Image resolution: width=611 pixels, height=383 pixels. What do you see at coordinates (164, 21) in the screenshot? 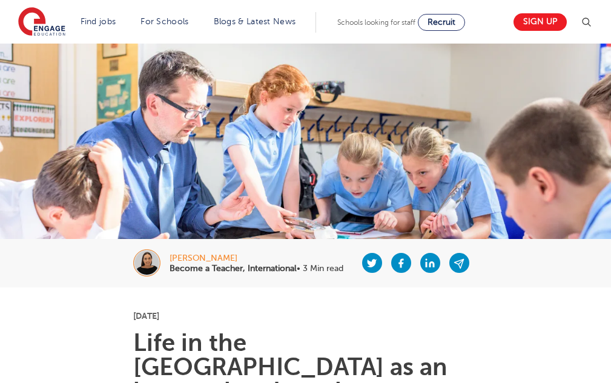
I see `a: For Schools` at bounding box center [164, 21].